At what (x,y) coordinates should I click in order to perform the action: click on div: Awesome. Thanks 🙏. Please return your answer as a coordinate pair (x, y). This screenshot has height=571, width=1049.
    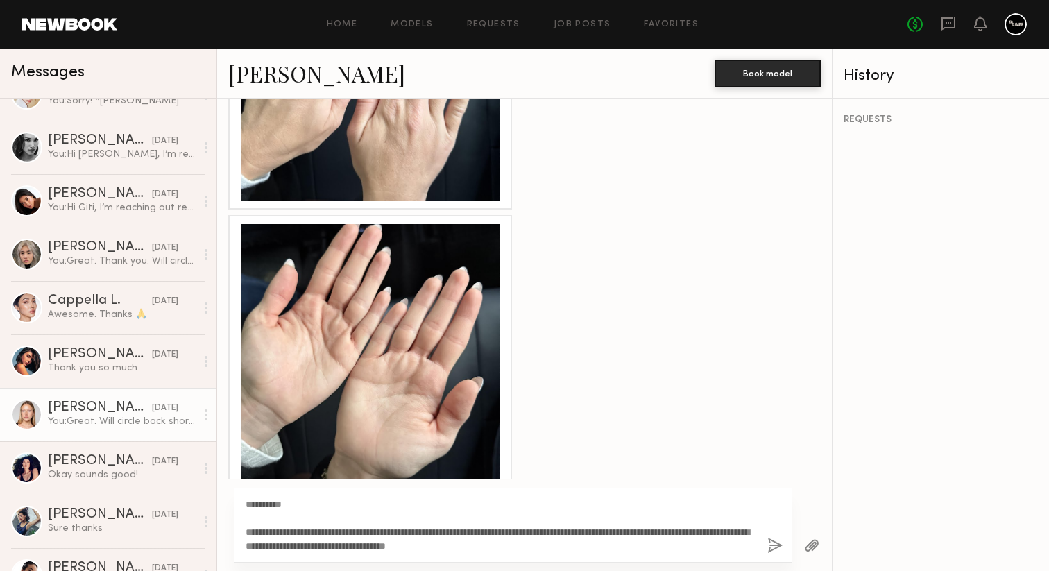
    Looking at the image, I should click on (121, 314).